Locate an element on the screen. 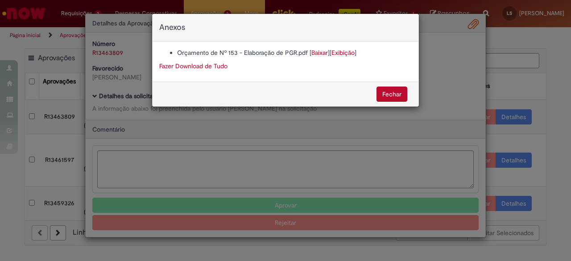  h4: Anexos is located at coordinates (286, 28).